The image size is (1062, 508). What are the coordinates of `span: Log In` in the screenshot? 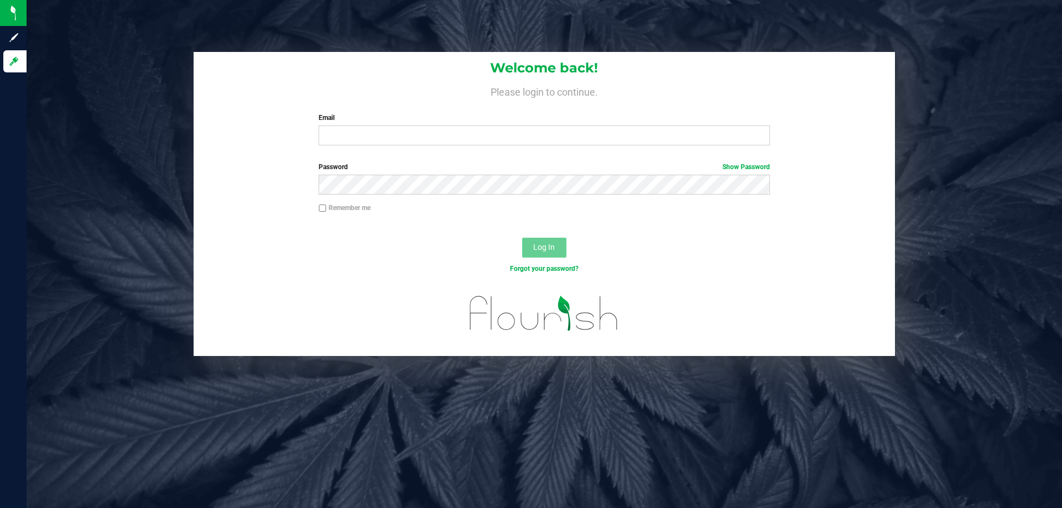 It's located at (544, 247).